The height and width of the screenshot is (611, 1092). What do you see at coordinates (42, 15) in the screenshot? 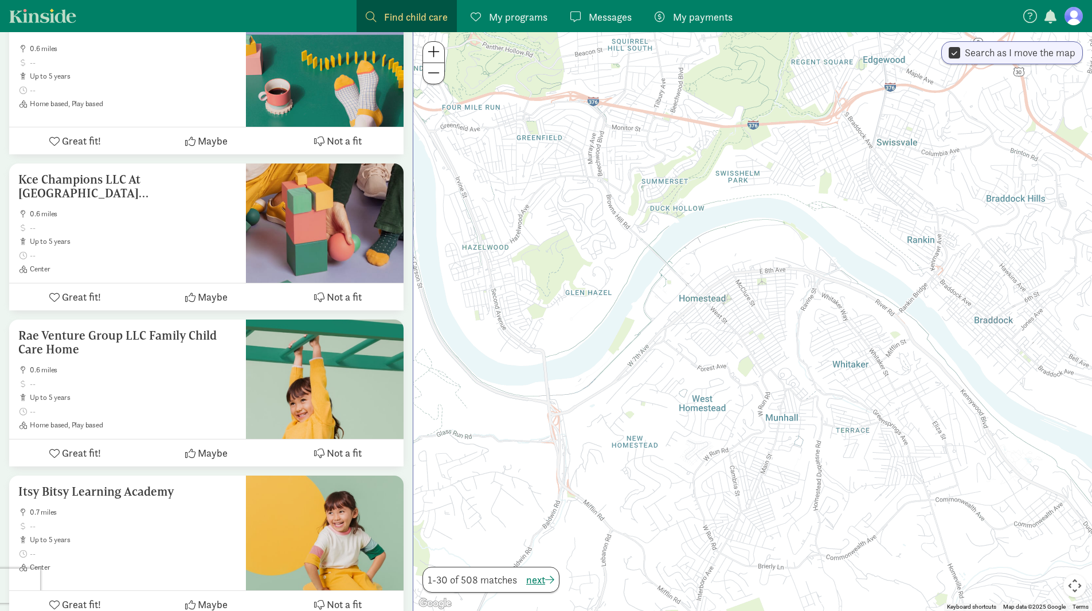
I see `a: Kinside` at bounding box center [42, 15].